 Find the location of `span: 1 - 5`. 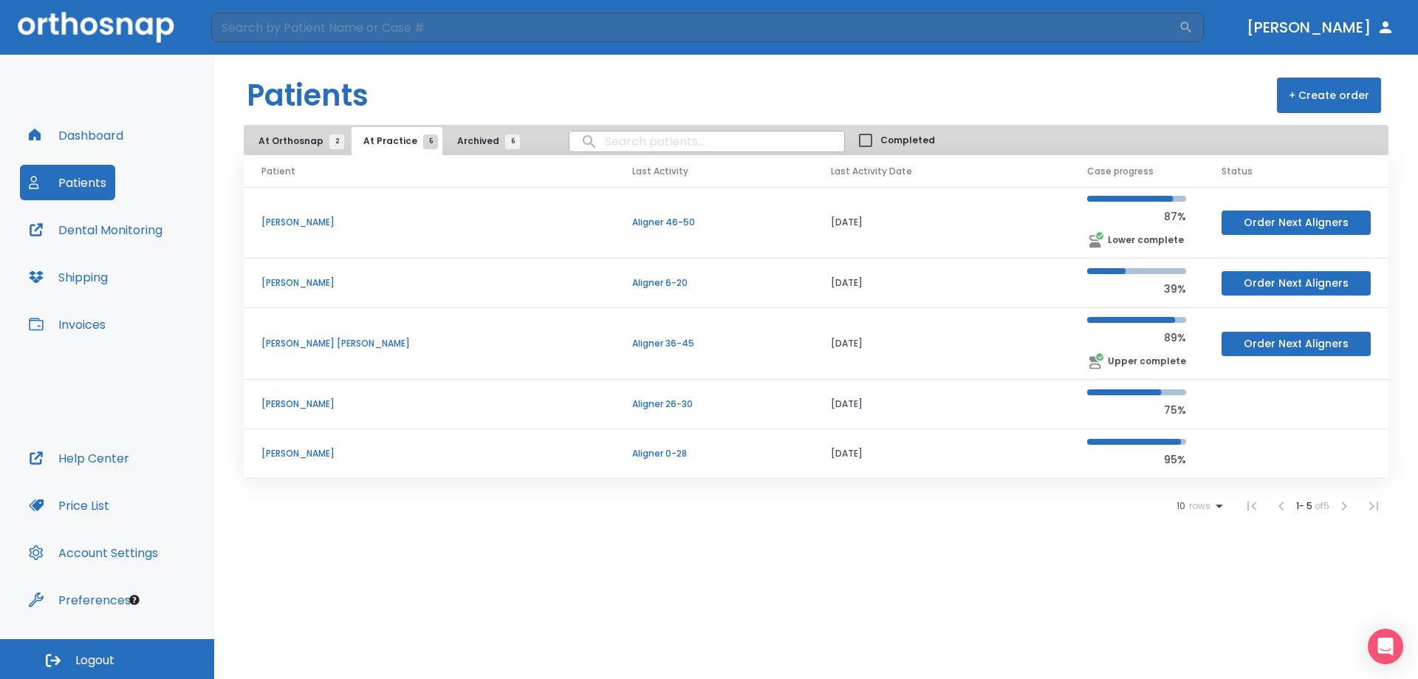

span: 1 - 5 is located at coordinates (1305, 505).